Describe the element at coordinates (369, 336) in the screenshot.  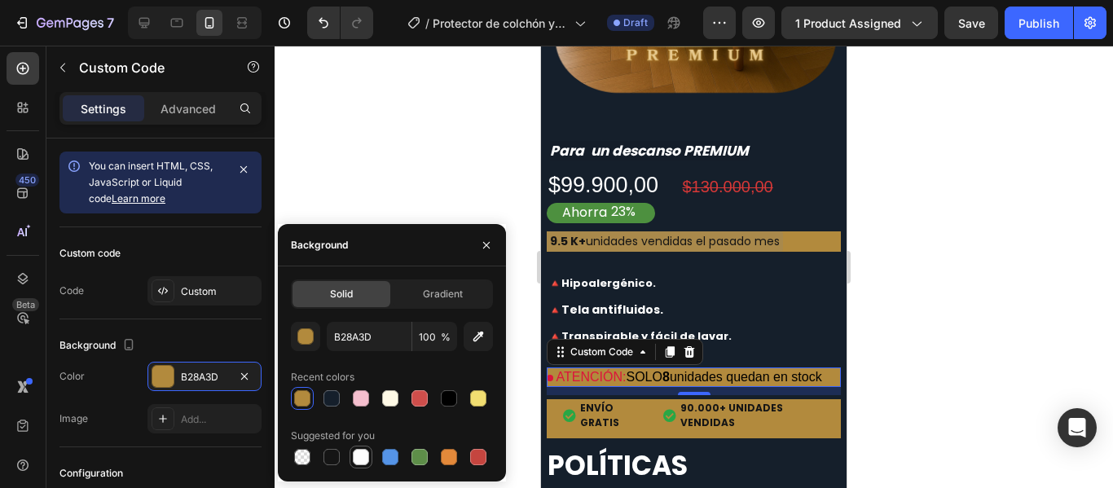
I see `input: Eg: FFFFFF` at that location.